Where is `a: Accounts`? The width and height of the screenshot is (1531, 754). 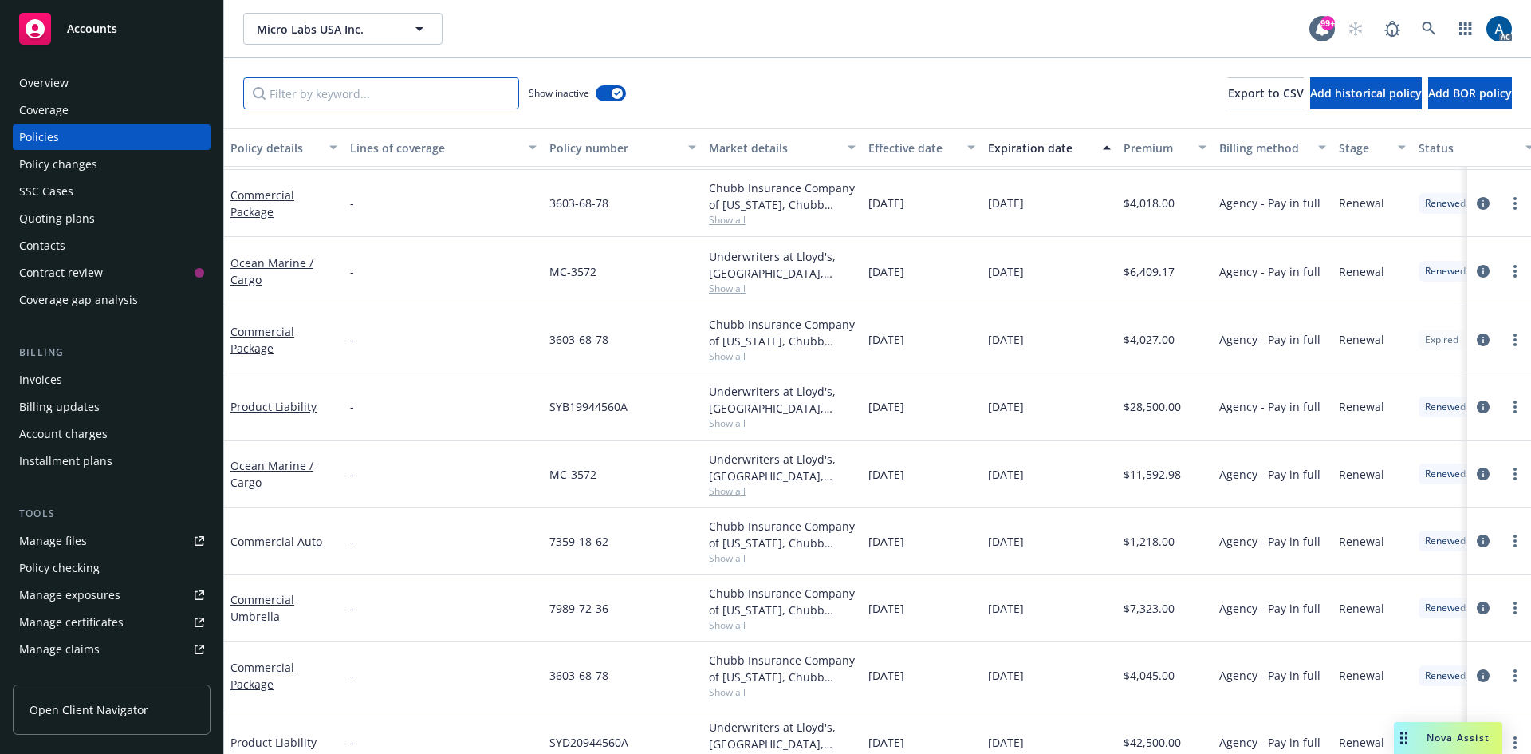
a: Accounts is located at coordinates (112, 29).